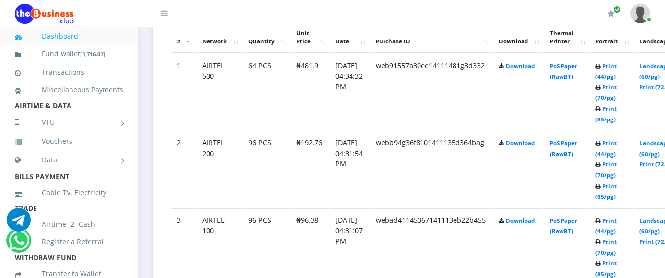  Describe the element at coordinates (617, 9) in the screenshot. I see `span: Renew/Upgrade Subscription` at that location.